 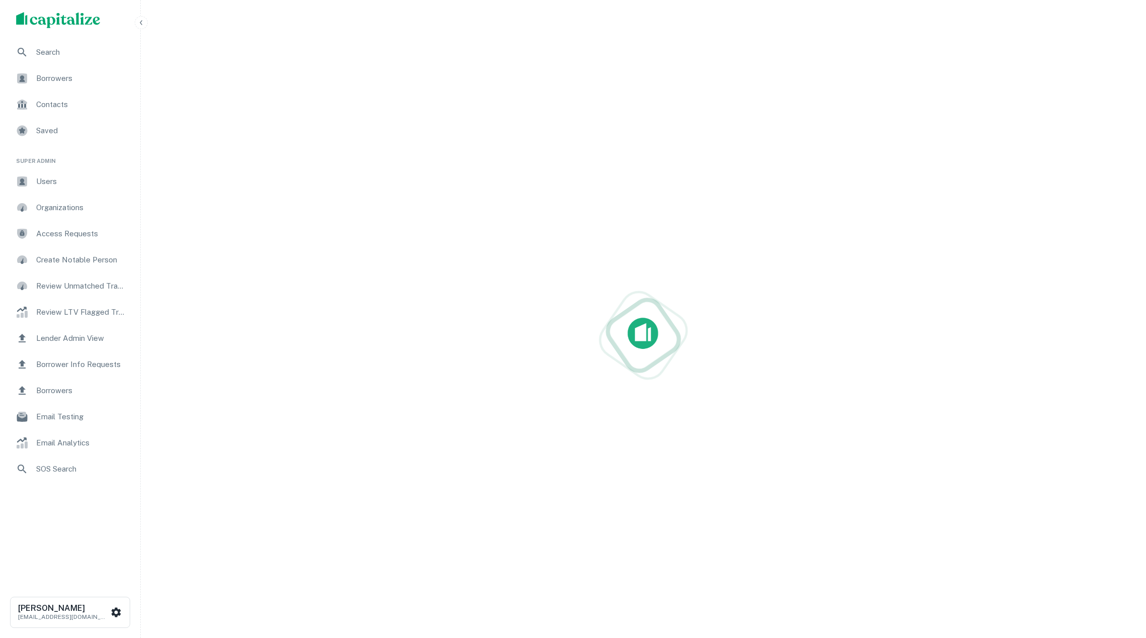 I want to click on span: Access Requests, so click(x=81, y=234).